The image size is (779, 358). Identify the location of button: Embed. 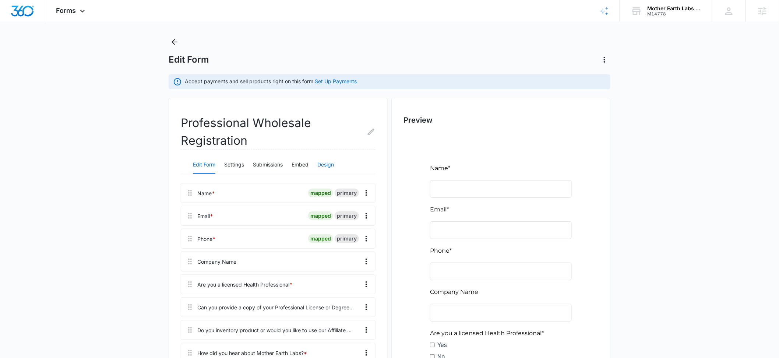
(300, 165).